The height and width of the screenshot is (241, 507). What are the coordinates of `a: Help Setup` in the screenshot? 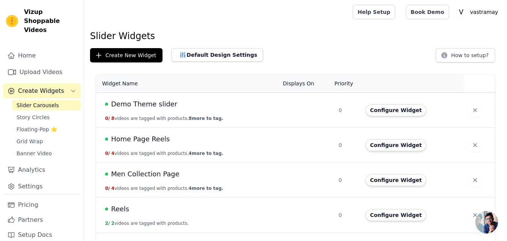 It's located at (374, 12).